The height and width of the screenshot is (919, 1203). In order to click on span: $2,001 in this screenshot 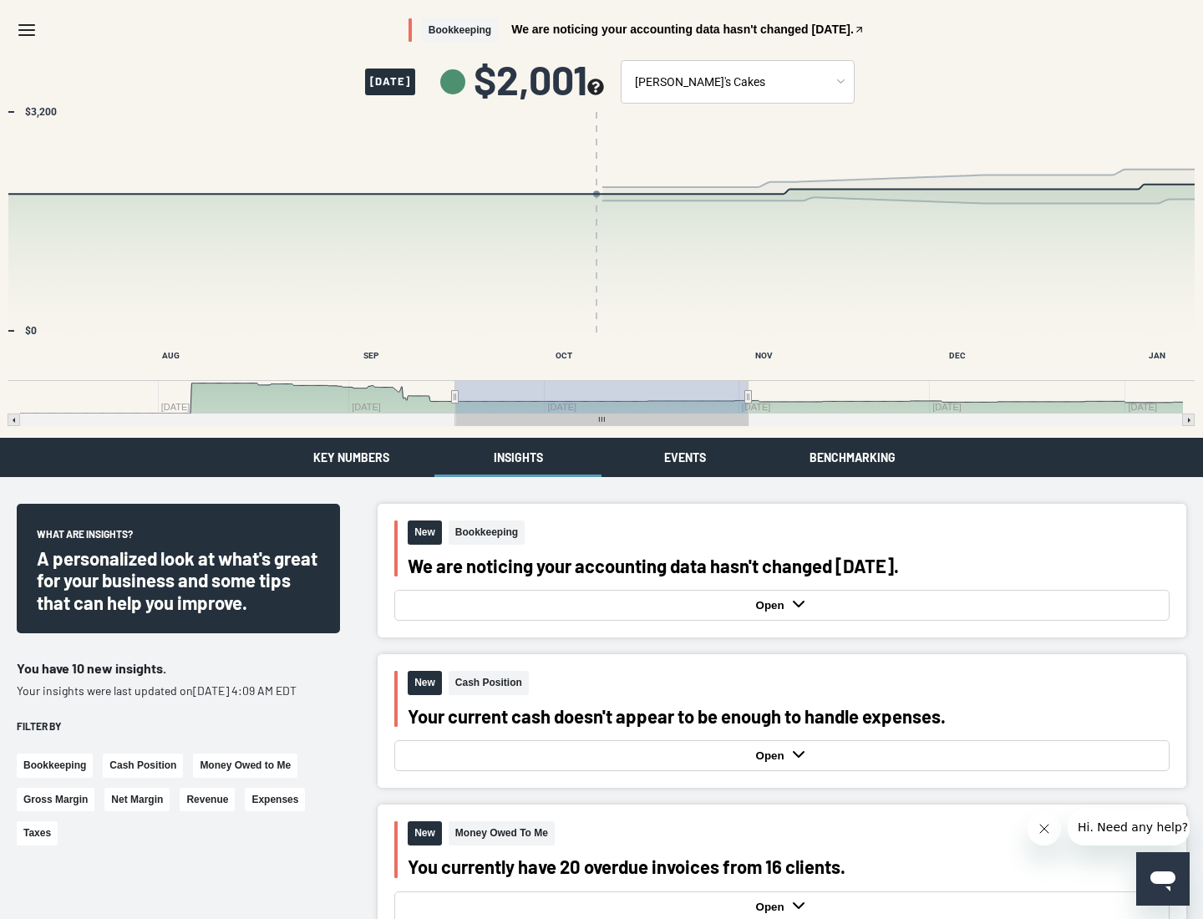, I will do `click(539, 79)`.